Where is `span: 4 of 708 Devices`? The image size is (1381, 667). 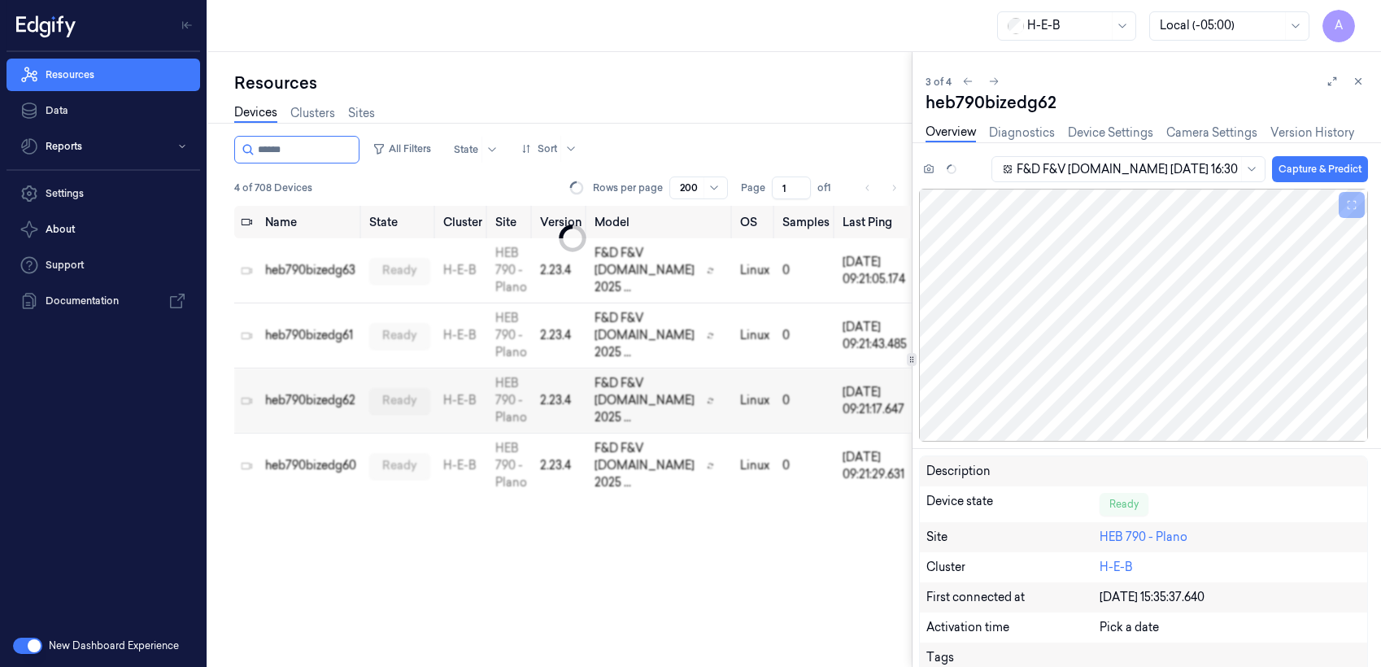
span: 4 of 708 Devices is located at coordinates (273, 188).